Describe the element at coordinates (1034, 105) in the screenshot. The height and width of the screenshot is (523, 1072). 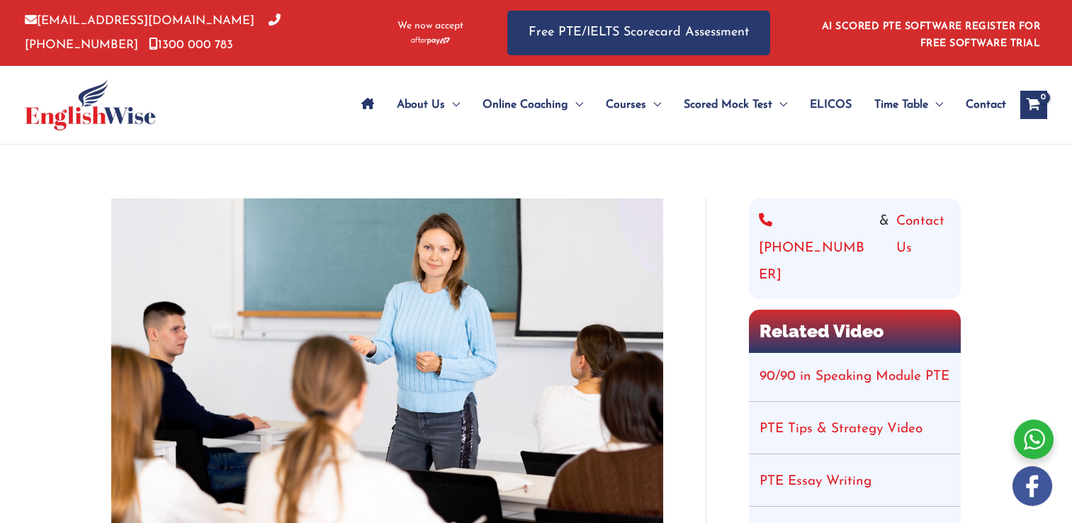
I see `a: View Shopping Cart, empty` at that location.